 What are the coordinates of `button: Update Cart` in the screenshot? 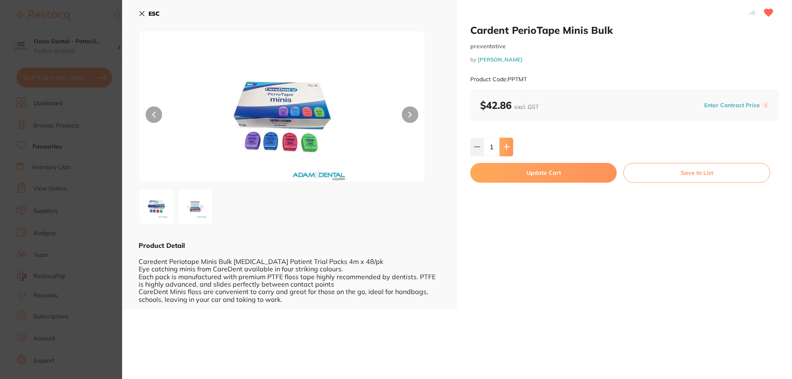 It's located at (543, 173).